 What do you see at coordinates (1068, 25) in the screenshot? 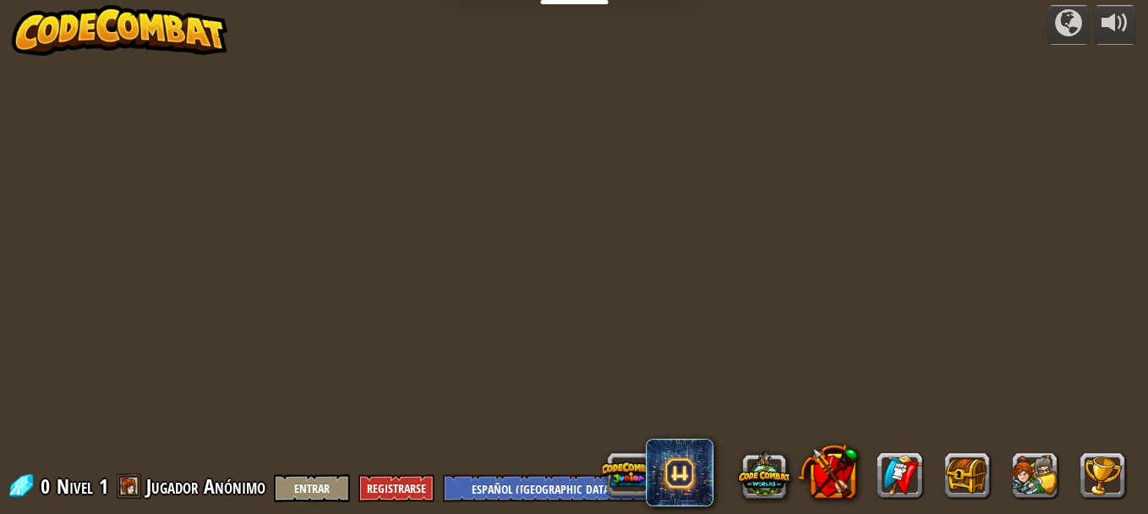
I see `button: Campañas` at bounding box center [1068, 25].